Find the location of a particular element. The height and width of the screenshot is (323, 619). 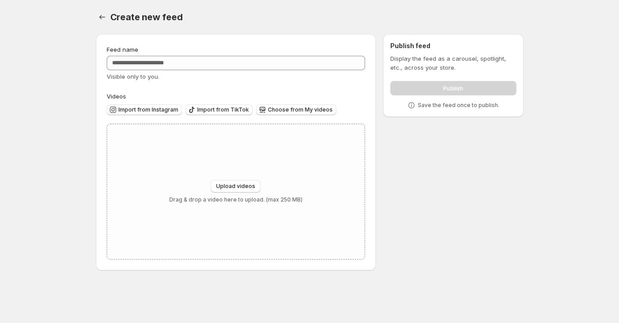

span: Create new feed is located at coordinates (146, 17).